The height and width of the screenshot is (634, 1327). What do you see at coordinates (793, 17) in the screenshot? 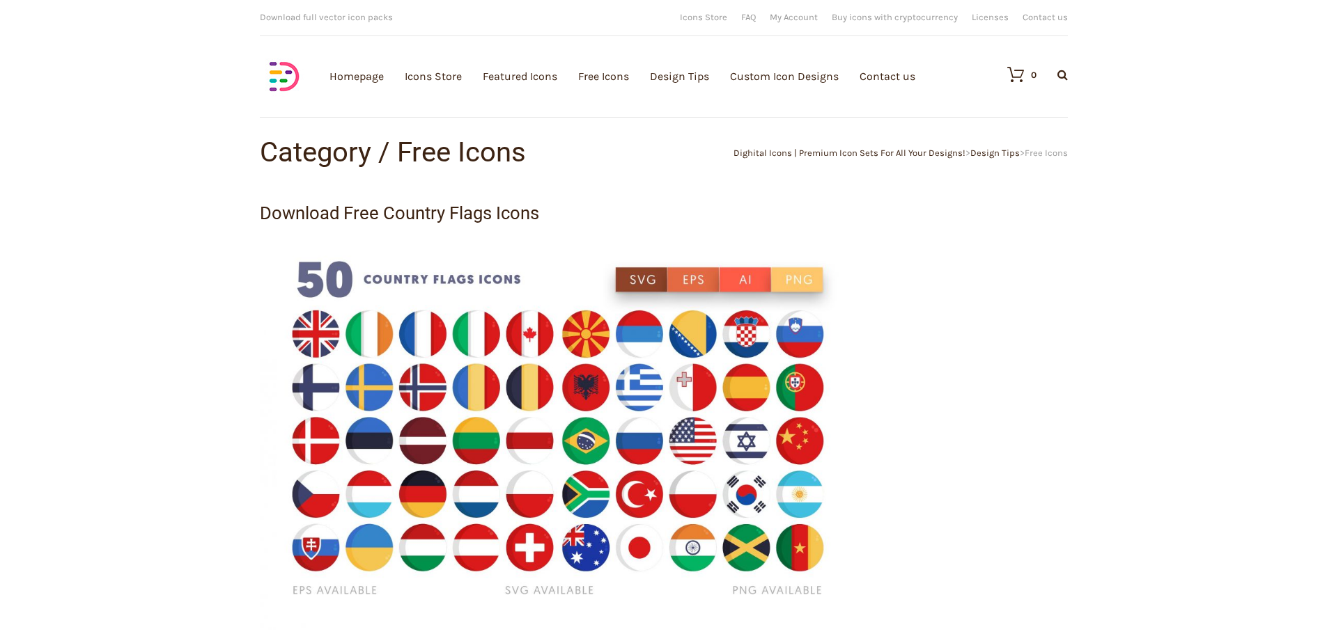
I see `a: My Account` at bounding box center [793, 17].